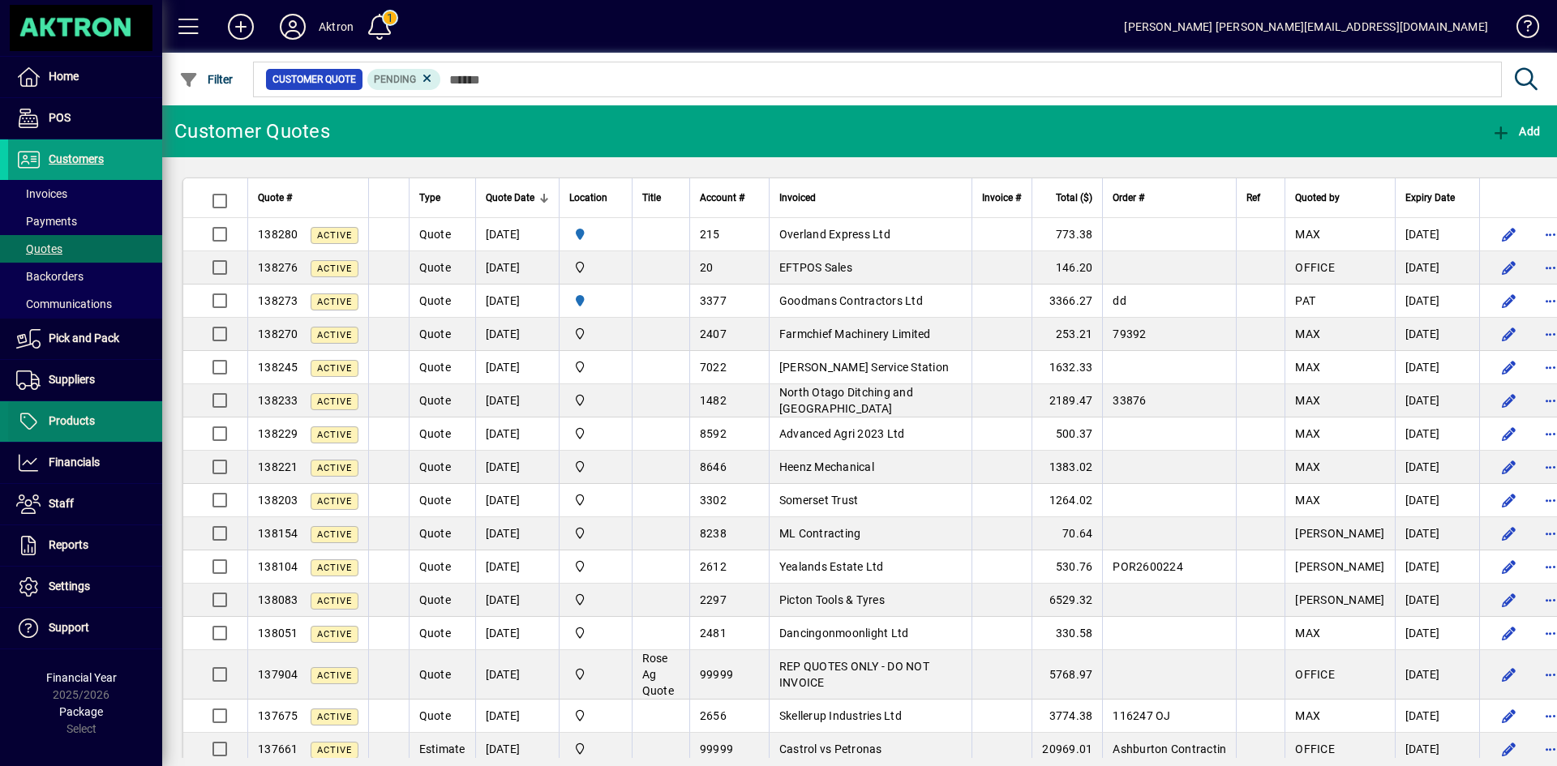 This screenshot has width=1557, height=766. I want to click on div: Order #, so click(1170, 198).